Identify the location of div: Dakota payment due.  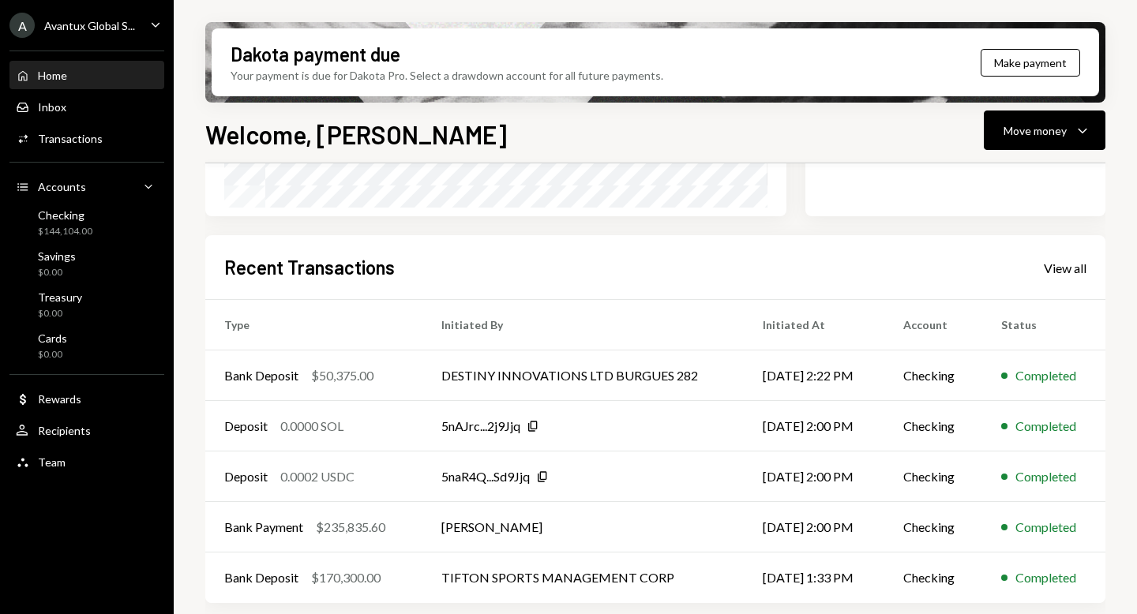
(315, 54).